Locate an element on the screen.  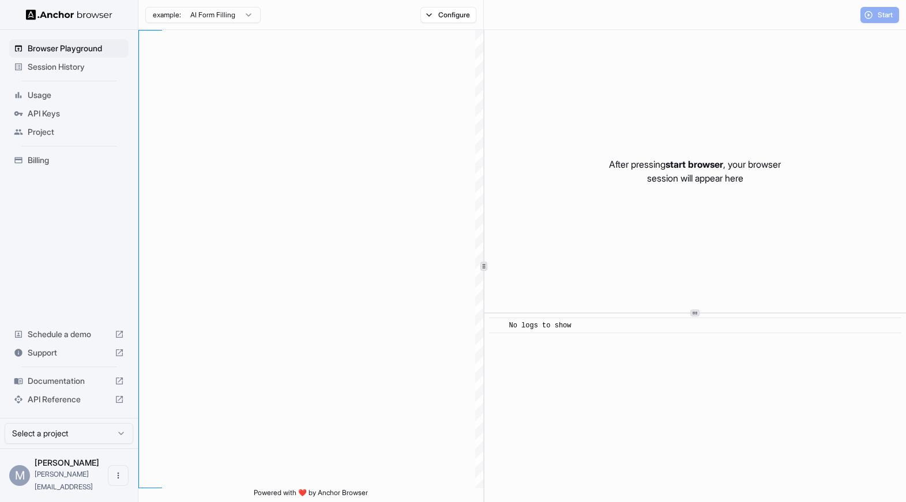
img: Anchor Logo is located at coordinates (69, 14).